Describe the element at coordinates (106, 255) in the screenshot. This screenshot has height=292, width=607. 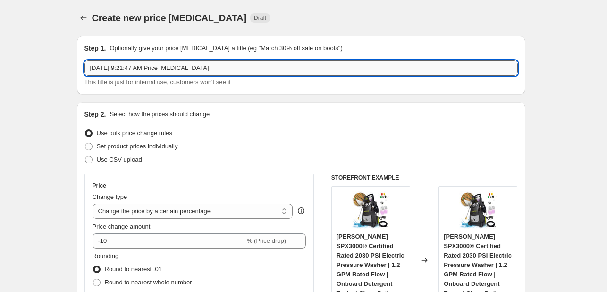
I see `span: Rounding` at that location.